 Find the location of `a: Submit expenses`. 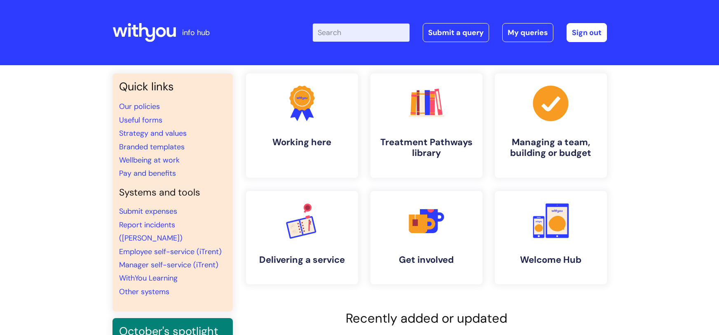

a: Submit expenses is located at coordinates (148, 211).